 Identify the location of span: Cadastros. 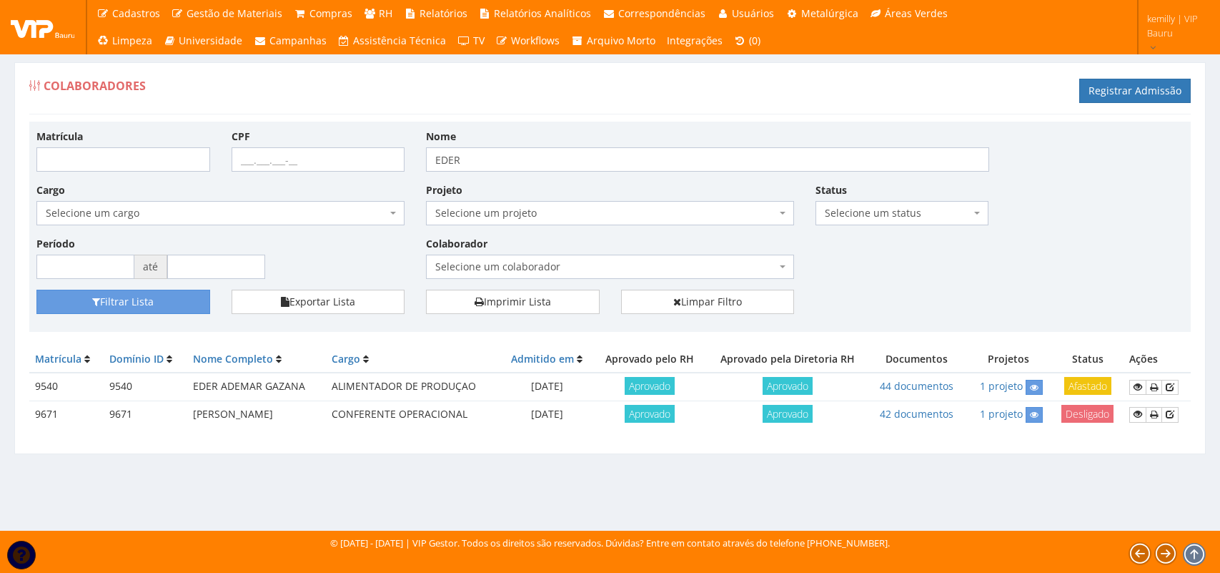
(136, 13).